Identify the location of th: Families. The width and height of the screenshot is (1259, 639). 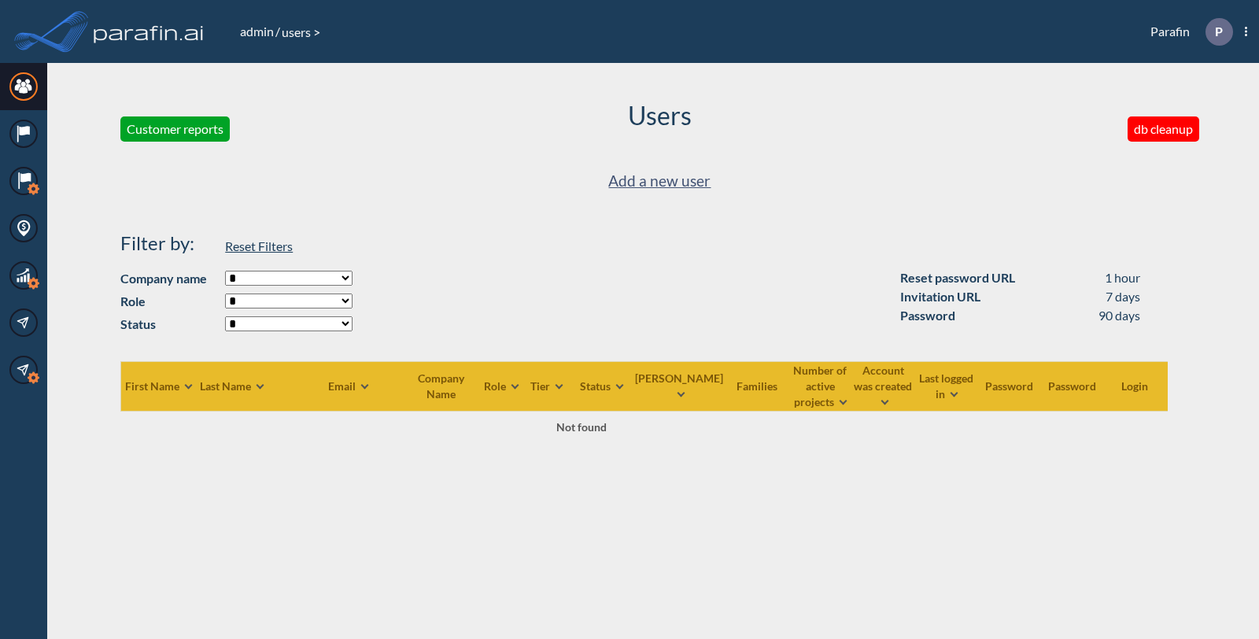
(759, 386).